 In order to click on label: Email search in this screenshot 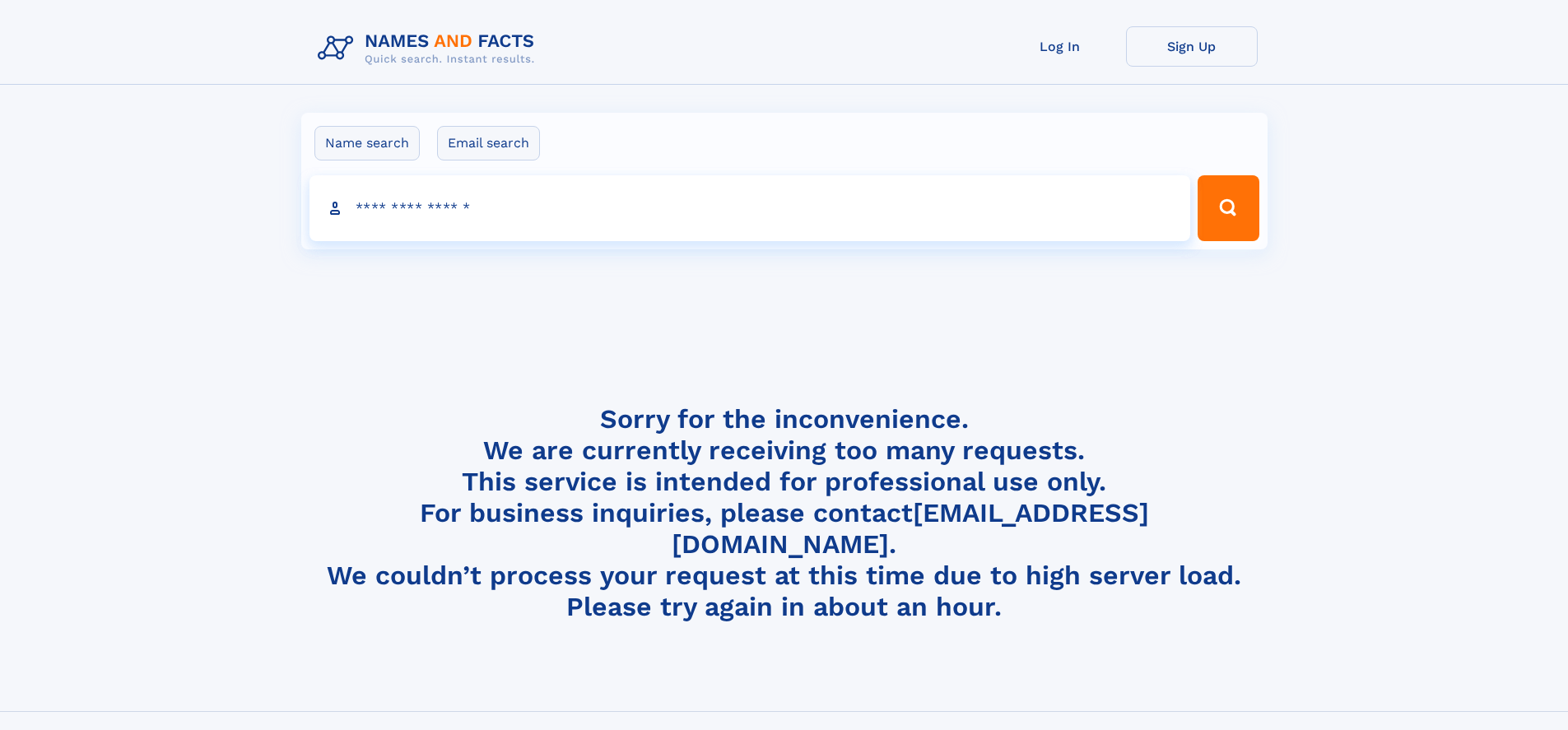, I will do `click(488, 143)`.